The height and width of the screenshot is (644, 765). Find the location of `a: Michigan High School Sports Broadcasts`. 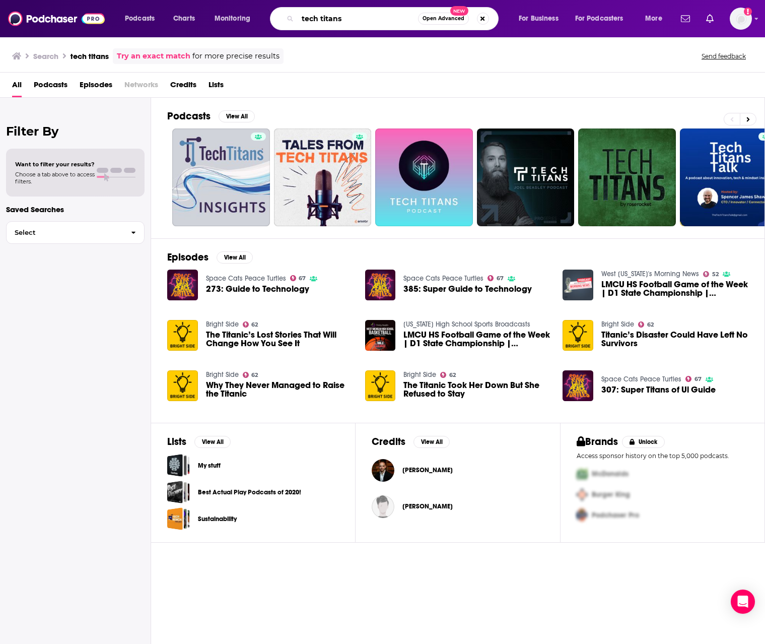

a: Michigan High School Sports Broadcasts is located at coordinates (467, 324).